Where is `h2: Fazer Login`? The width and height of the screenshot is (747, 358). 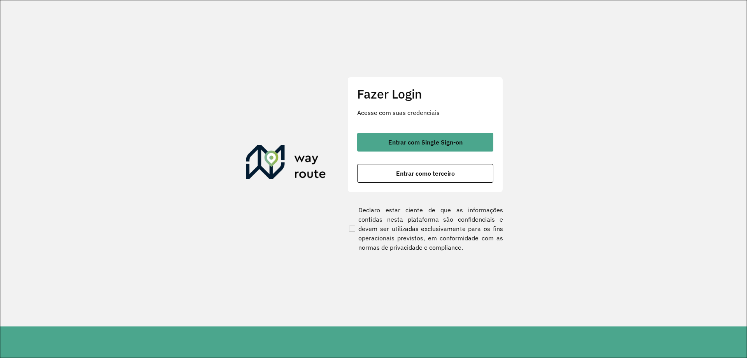 h2: Fazer Login is located at coordinates (425, 94).